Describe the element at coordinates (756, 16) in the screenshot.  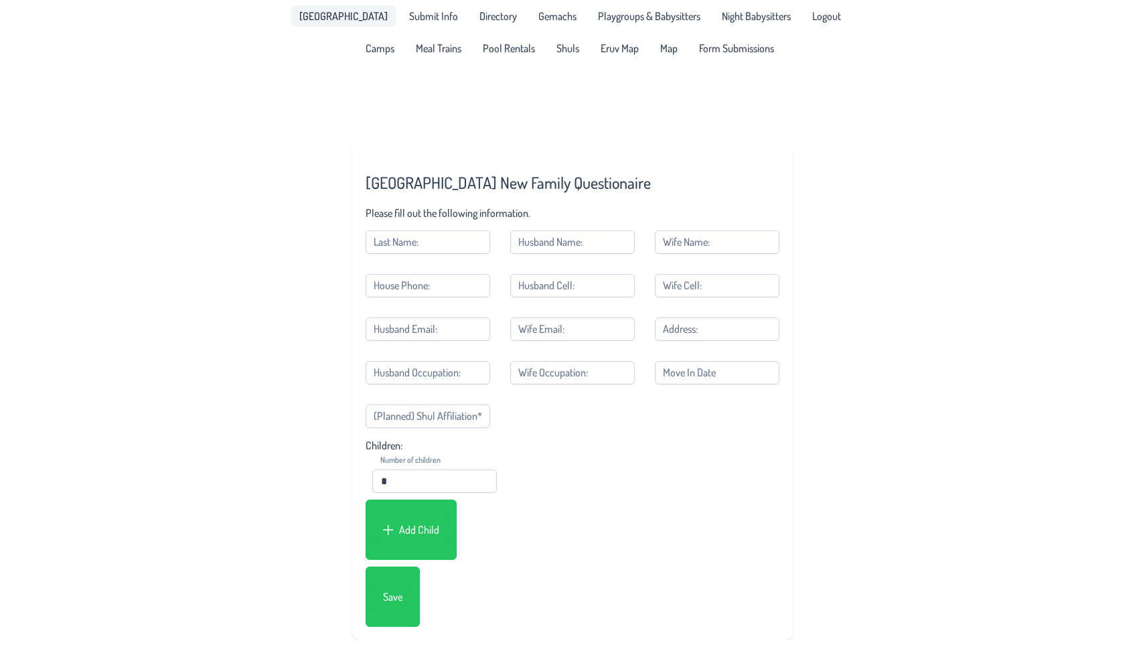
I see `li: Night Babysitters` at that location.